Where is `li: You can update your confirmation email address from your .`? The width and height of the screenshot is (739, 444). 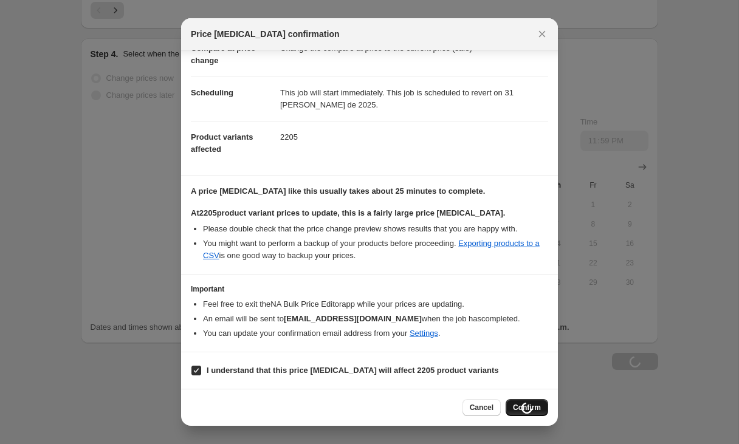 li: You can update your confirmation email address from your . is located at coordinates (375, 334).